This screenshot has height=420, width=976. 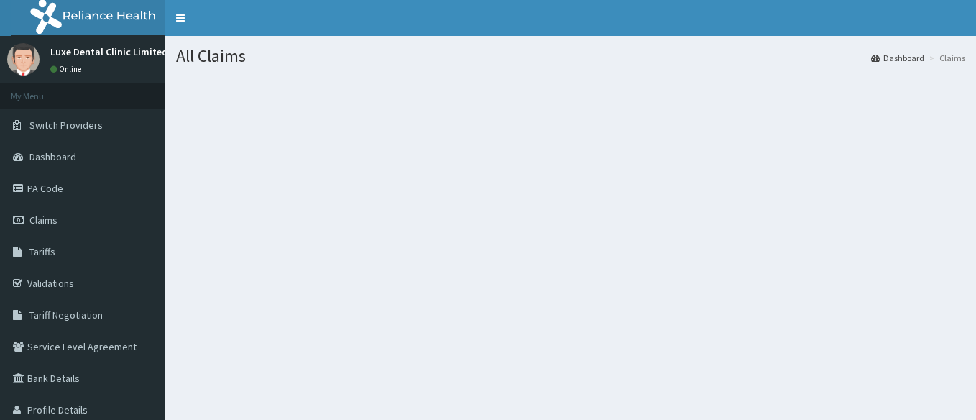 I want to click on a: Online, so click(x=68, y=69).